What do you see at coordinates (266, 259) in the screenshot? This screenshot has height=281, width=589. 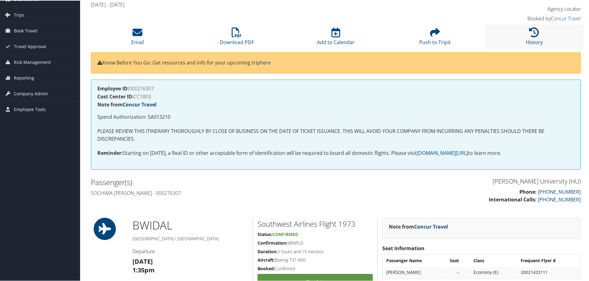 I see `strong: Aircraft:` at bounding box center [266, 259].